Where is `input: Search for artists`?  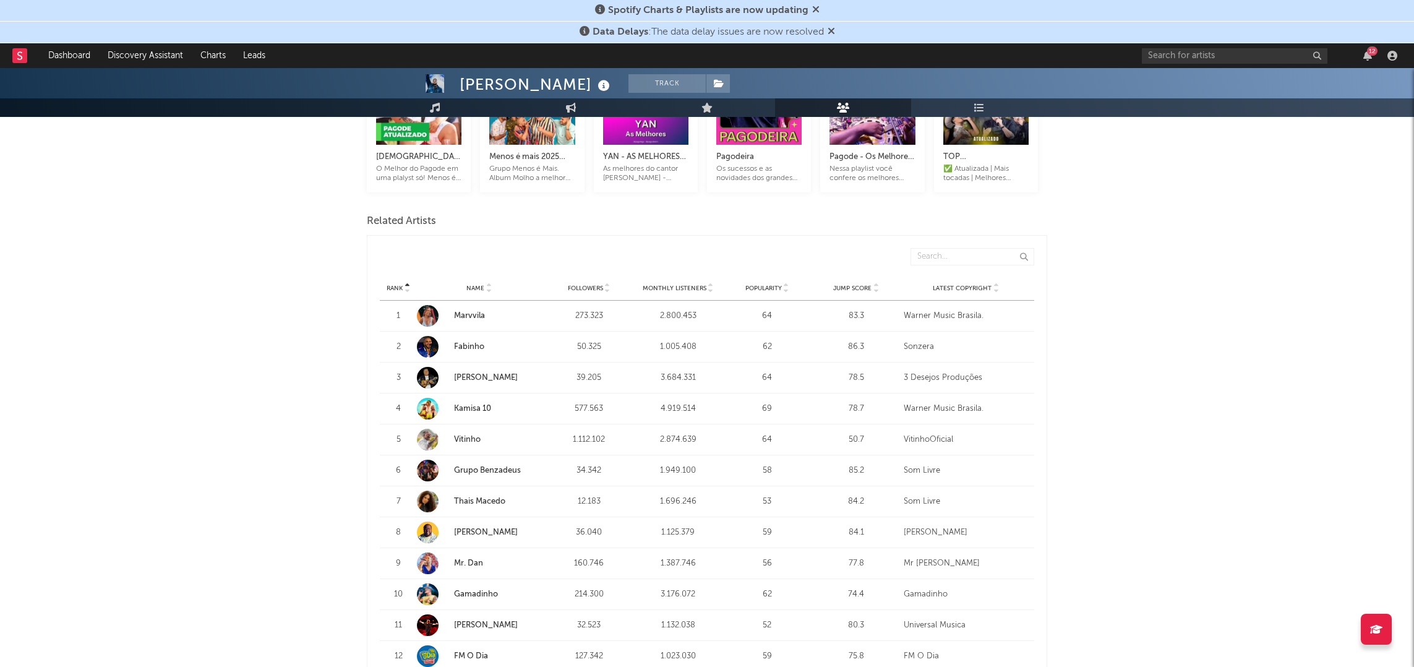
input: Search for artists is located at coordinates (1234, 56).